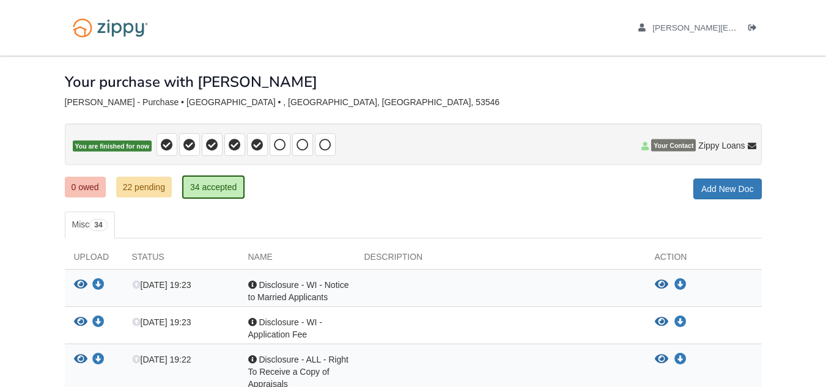 The height and width of the screenshot is (387, 826). Describe the element at coordinates (112, 146) in the screenshot. I see `span: You are finished for now` at that location.